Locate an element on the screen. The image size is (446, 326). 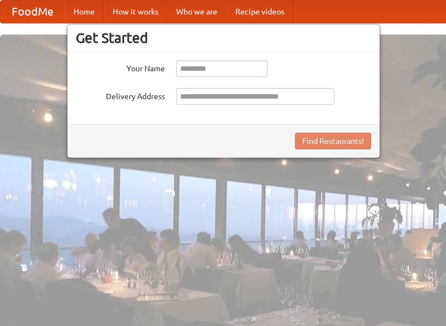
label: Delivery Address is located at coordinates (120, 95).